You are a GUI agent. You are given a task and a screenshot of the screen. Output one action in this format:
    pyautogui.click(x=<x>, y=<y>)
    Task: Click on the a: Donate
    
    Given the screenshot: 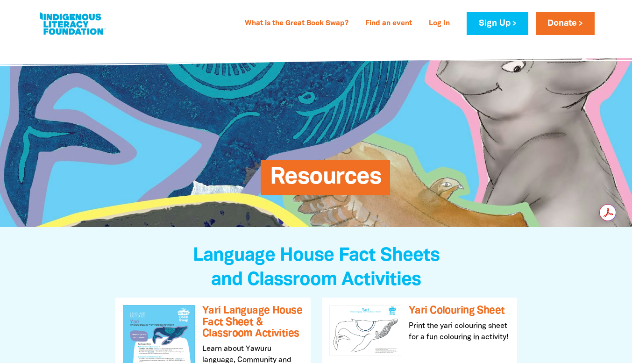 What is the action you would take?
    pyautogui.click(x=565, y=23)
    